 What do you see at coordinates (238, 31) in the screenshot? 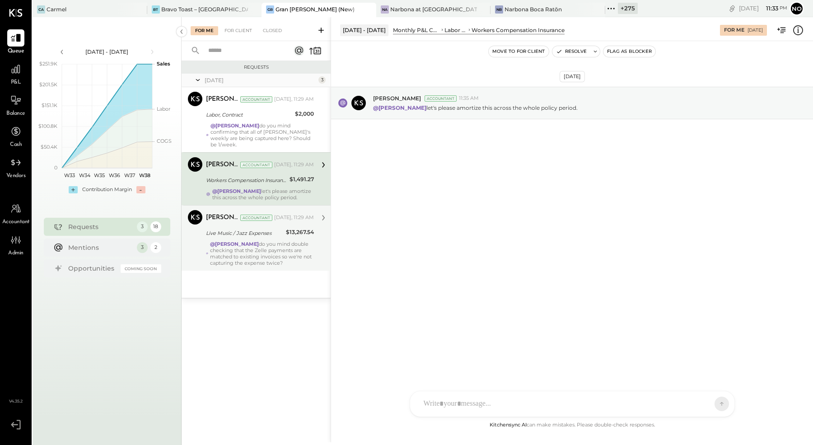
I see `div: For Client` at bounding box center [238, 31].